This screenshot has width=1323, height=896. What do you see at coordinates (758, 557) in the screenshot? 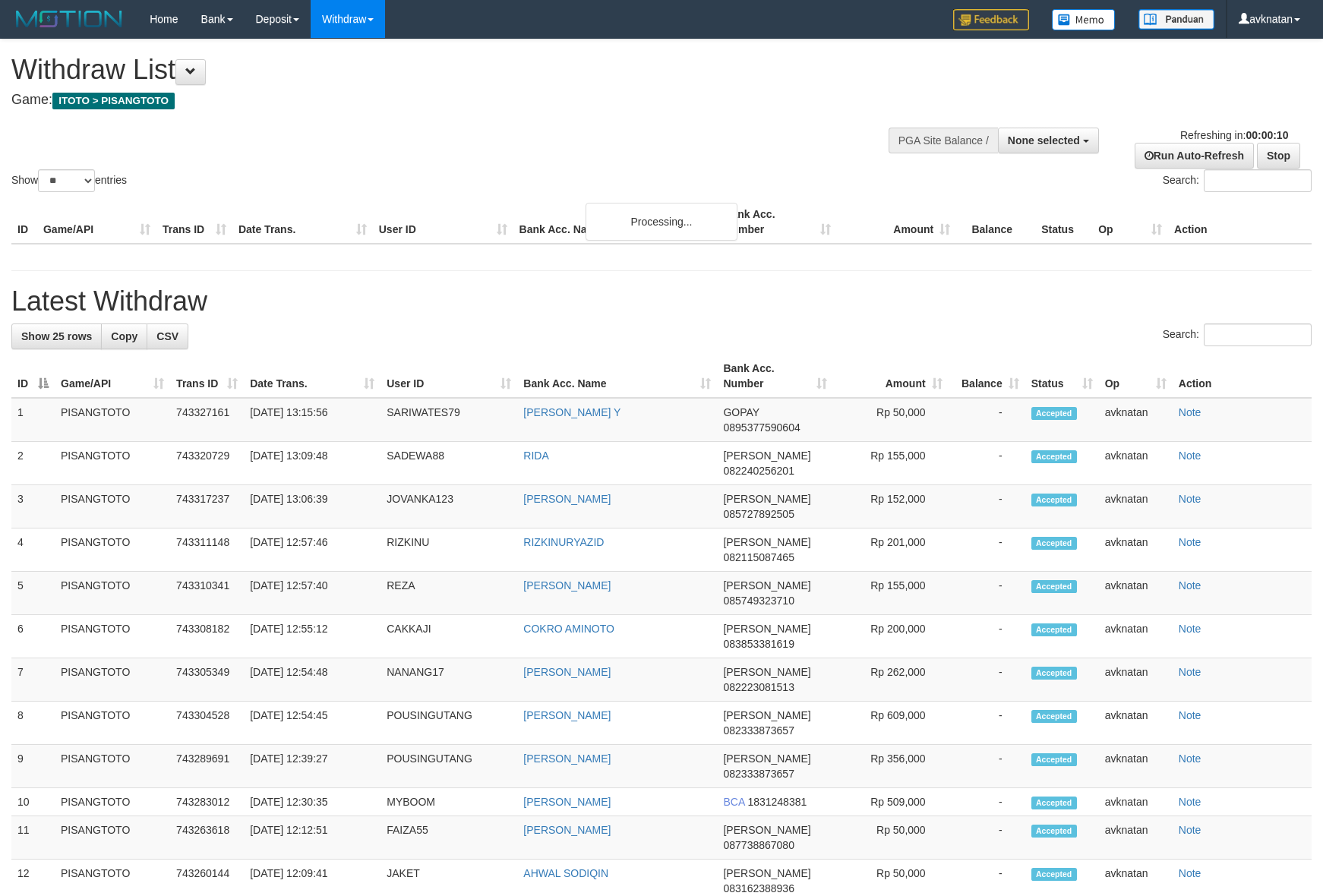
I see `span: Copy 082115087465 to clipboard` at bounding box center [758, 557].